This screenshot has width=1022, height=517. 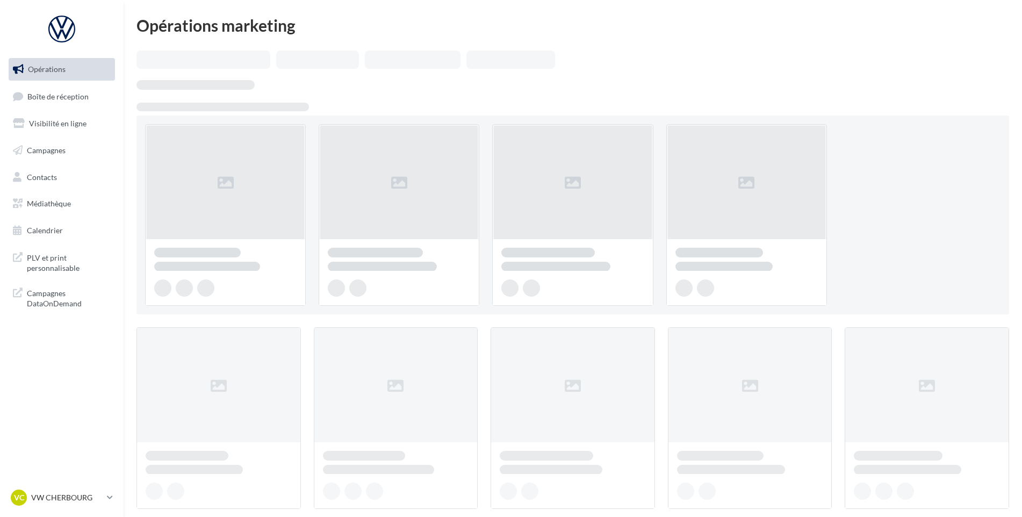 What do you see at coordinates (57, 123) in the screenshot?
I see `span: Visibilité en ligne` at bounding box center [57, 123].